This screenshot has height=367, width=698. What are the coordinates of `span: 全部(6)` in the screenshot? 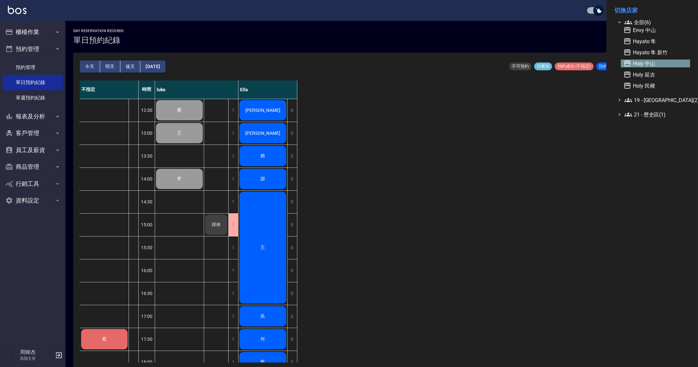 It's located at (656, 22).